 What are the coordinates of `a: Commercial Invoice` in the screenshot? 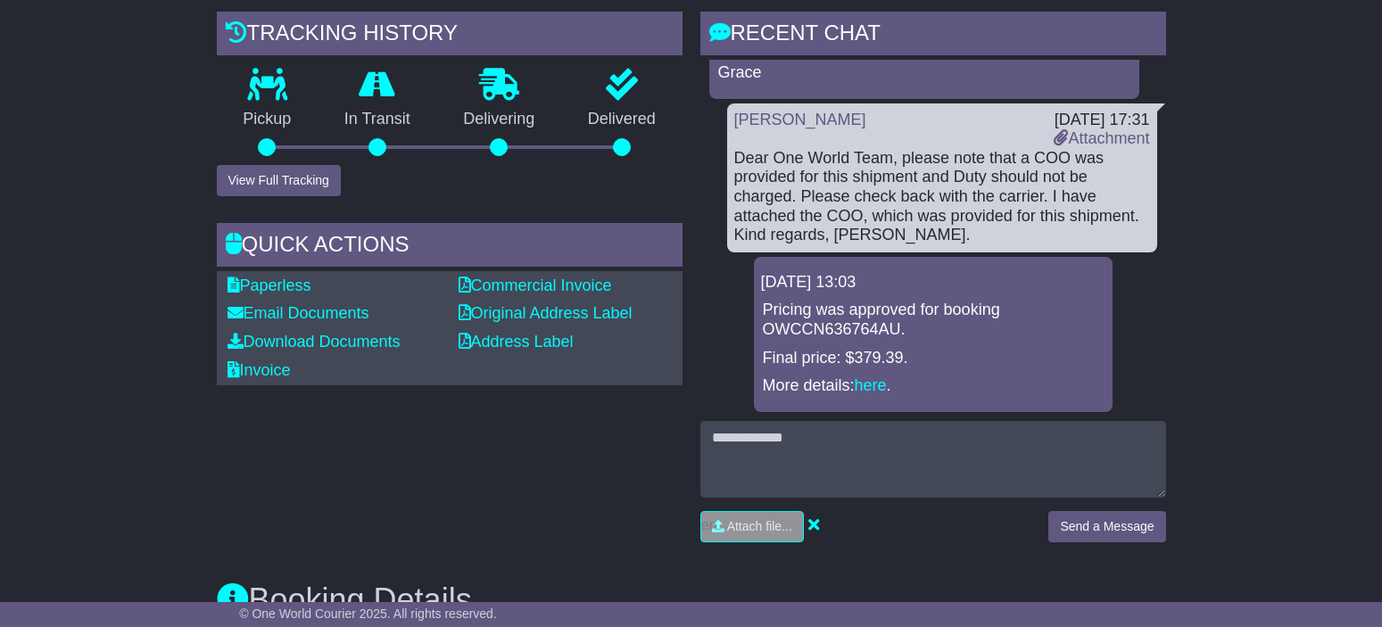 It's located at (535, 286).